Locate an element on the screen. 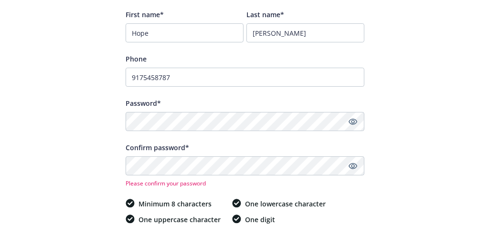  input: Enter last name is located at coordinates (305, 33).